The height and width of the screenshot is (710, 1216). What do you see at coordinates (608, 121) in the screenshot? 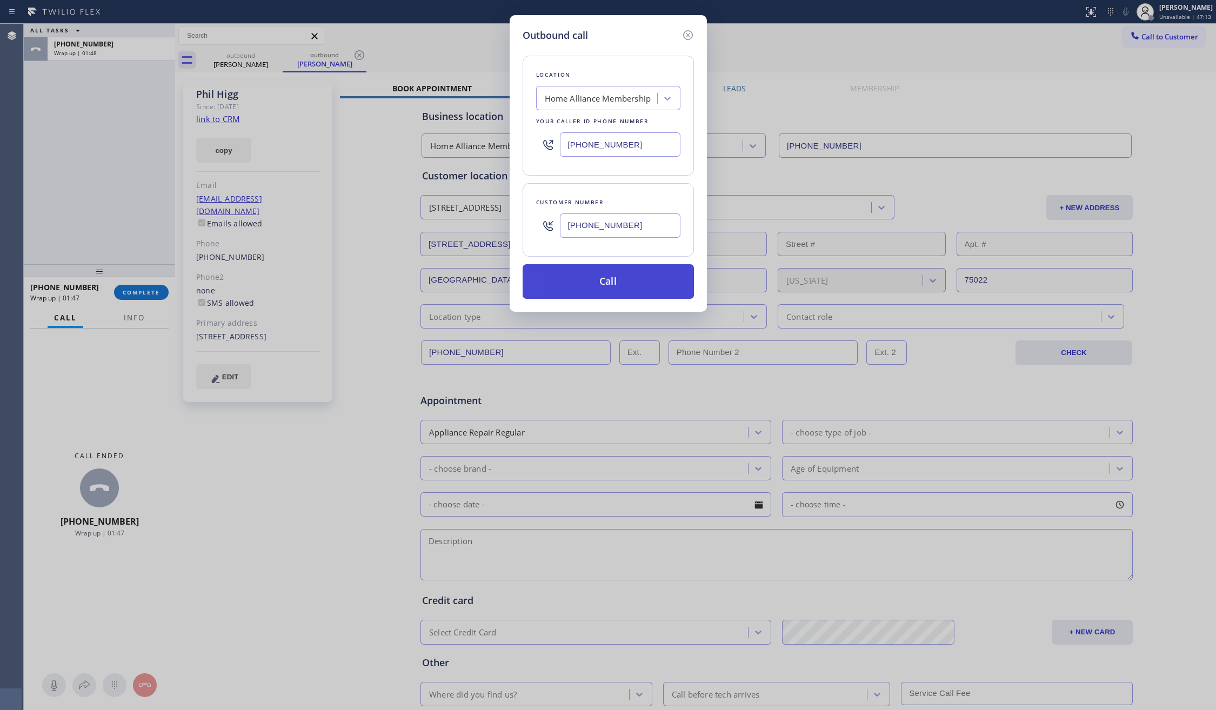
I see `div: Your caller id phone number` at bounding box center [608, 121].